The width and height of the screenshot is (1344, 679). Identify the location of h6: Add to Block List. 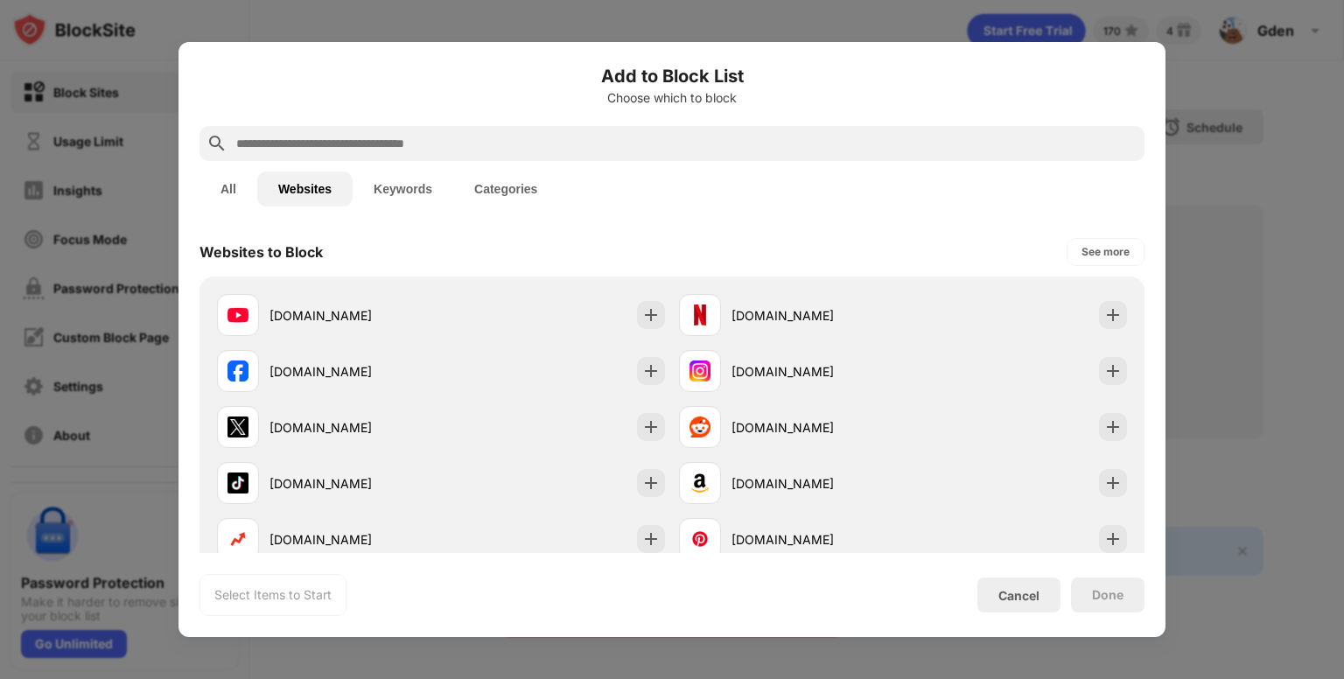
(672, 76).